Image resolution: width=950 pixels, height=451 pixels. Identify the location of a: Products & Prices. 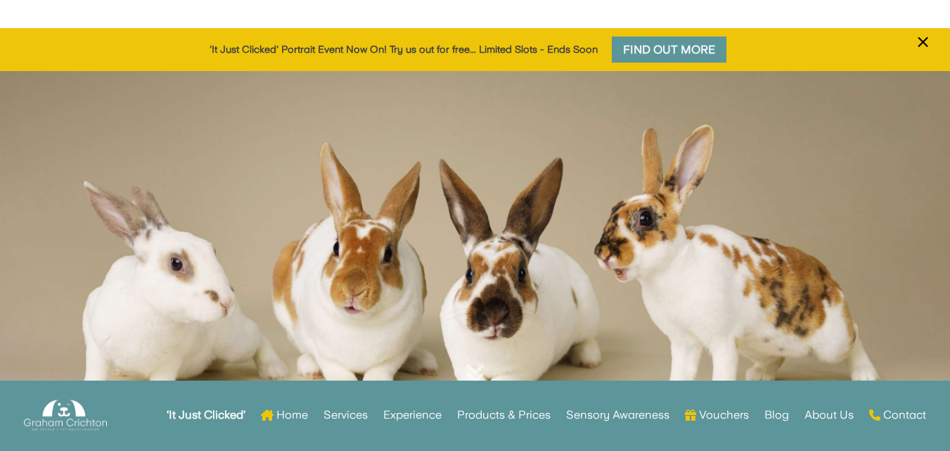
(503, 415).